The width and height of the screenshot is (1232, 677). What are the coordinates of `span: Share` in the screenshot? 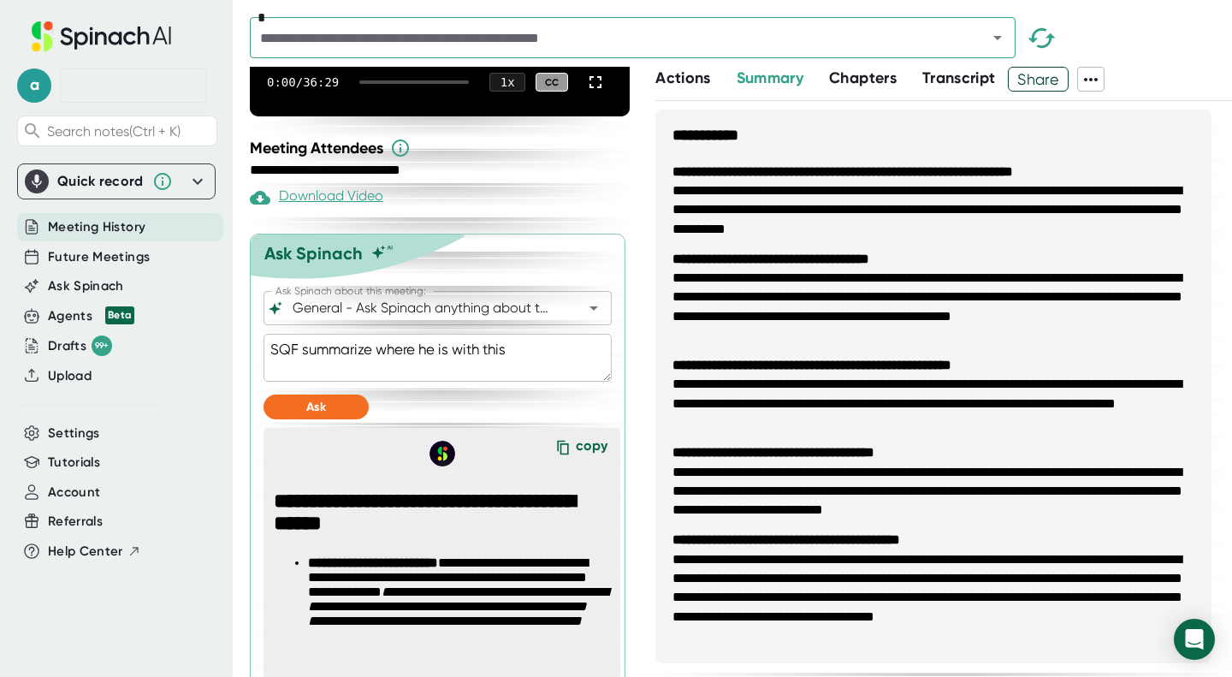 It's located at (1038, 79).